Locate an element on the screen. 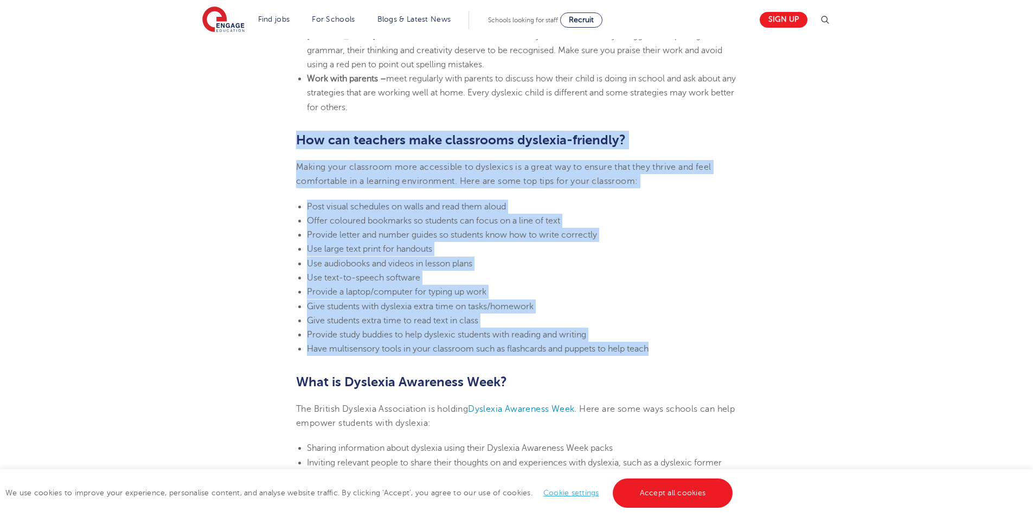 This screenshot has width=1033, height=517. span: Use text-to-speech software is located at coordinates (363, 278).